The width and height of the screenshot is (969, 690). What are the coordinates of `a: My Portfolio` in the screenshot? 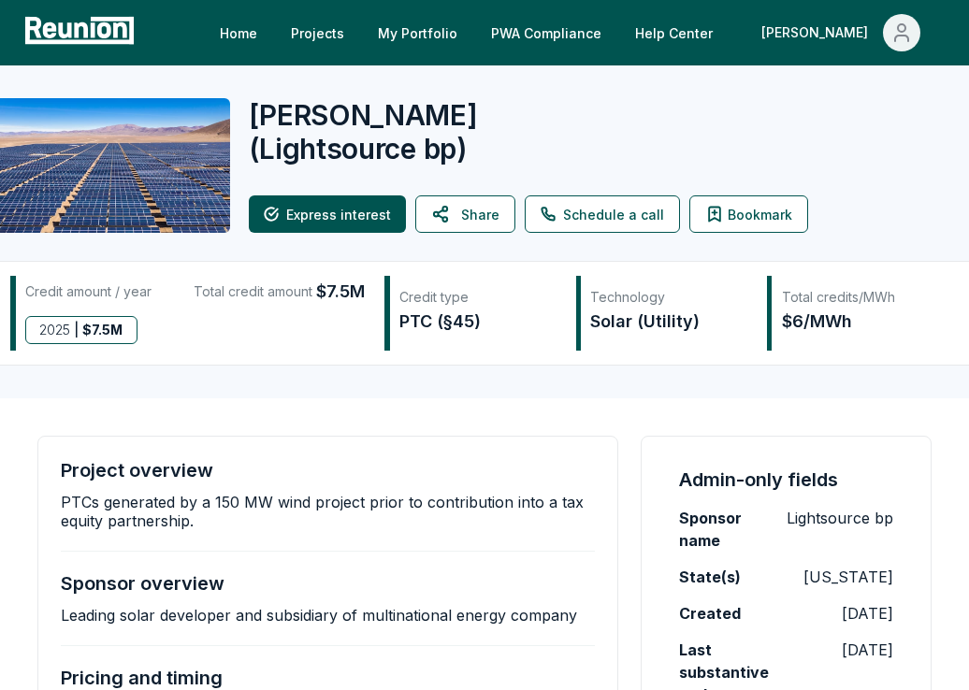 It's located at (417, 33).